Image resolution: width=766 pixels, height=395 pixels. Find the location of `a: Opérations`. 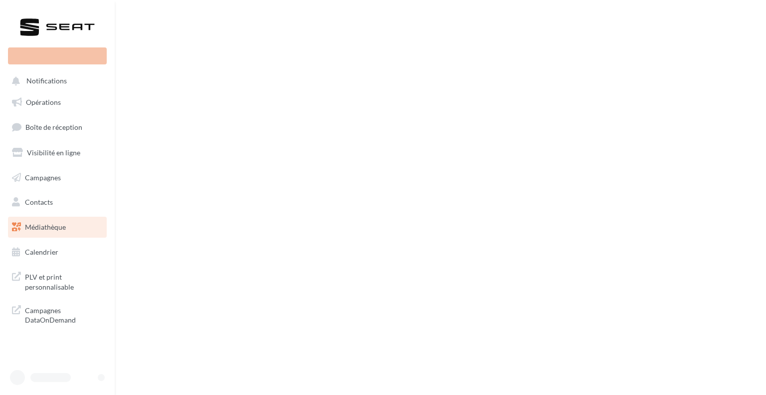

a: Opérations is located at coordinates (57, 102).